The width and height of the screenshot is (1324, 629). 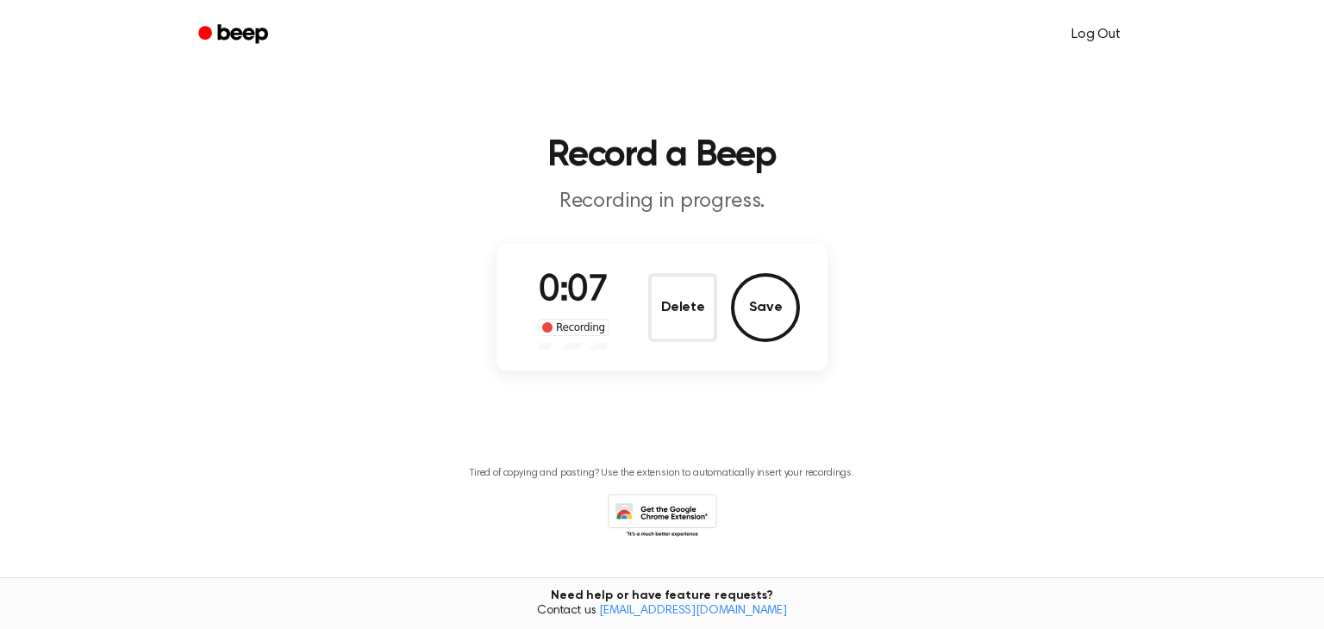 I want to click on p: Tired of copying and pasting? Use the extension to automatically insert your recordings., so click(x=662, y=473).